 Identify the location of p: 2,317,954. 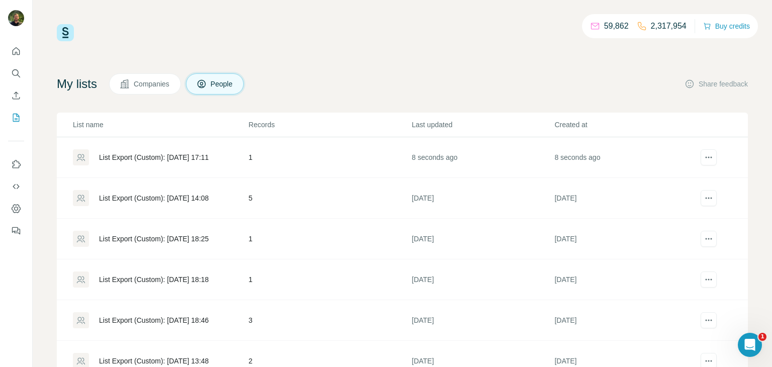
(668, 26).